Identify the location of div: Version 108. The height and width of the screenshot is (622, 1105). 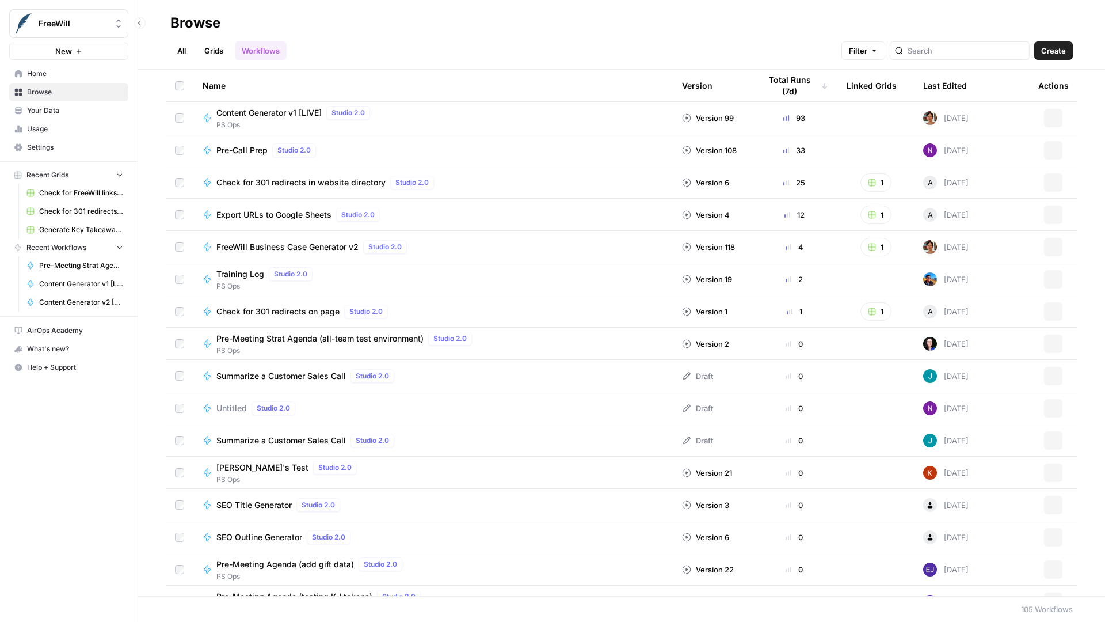
(709, 150).